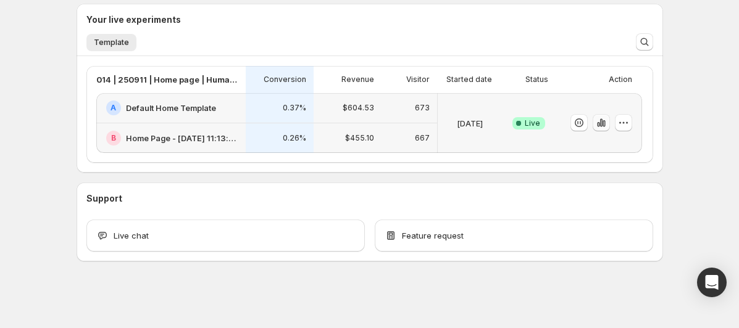 The image size is (739, 328). Describe the element at coordinates (167, 80) in the screenshot. I see `p: 014 | 250911 | Home page | Human hero banner` at that location.